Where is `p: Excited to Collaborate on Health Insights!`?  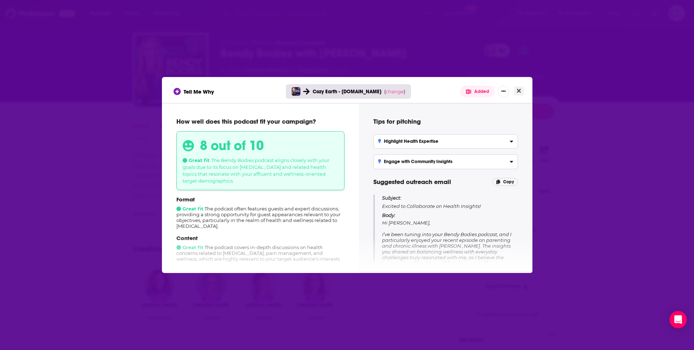
p: Excited to Collaborate on Health Insights! is located at coordinates (450, 202).